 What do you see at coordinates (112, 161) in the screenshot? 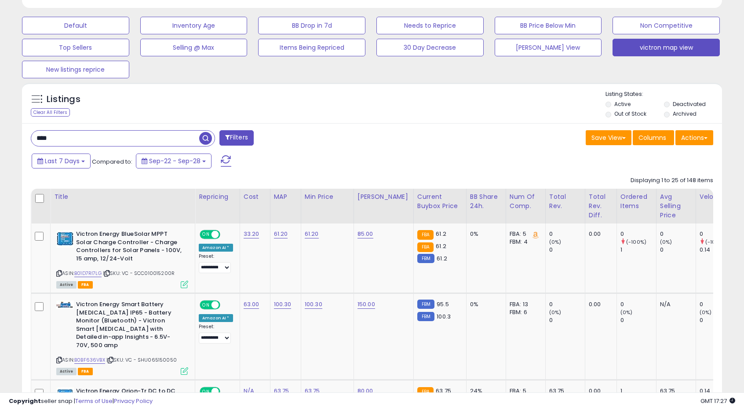
I see `span: Compared to:` at bounding box center [112, 161].